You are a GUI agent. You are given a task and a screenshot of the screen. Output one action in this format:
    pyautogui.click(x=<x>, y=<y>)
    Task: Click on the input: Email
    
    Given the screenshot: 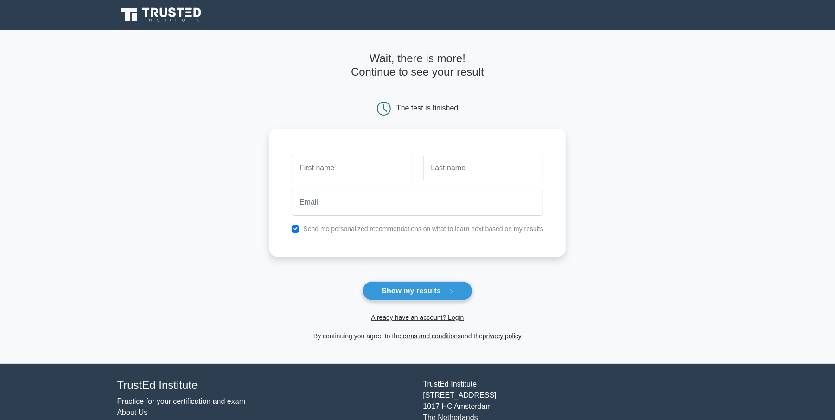 What is the action you would take?
    pyautogui.click(x=418, y=202)
    